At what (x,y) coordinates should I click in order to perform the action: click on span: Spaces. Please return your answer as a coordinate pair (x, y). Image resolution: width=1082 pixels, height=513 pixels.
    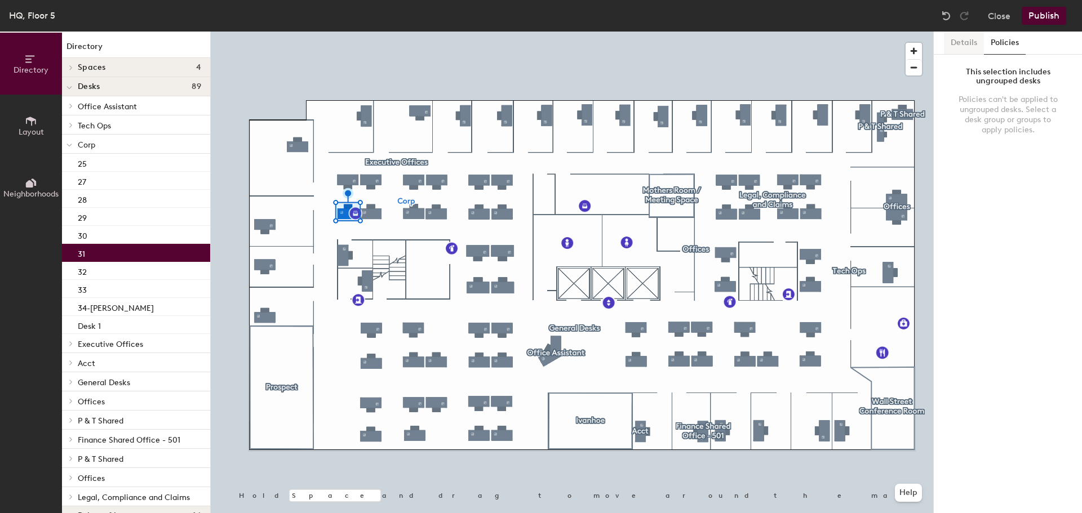
    Looking at the image, I should click on (92, 68).